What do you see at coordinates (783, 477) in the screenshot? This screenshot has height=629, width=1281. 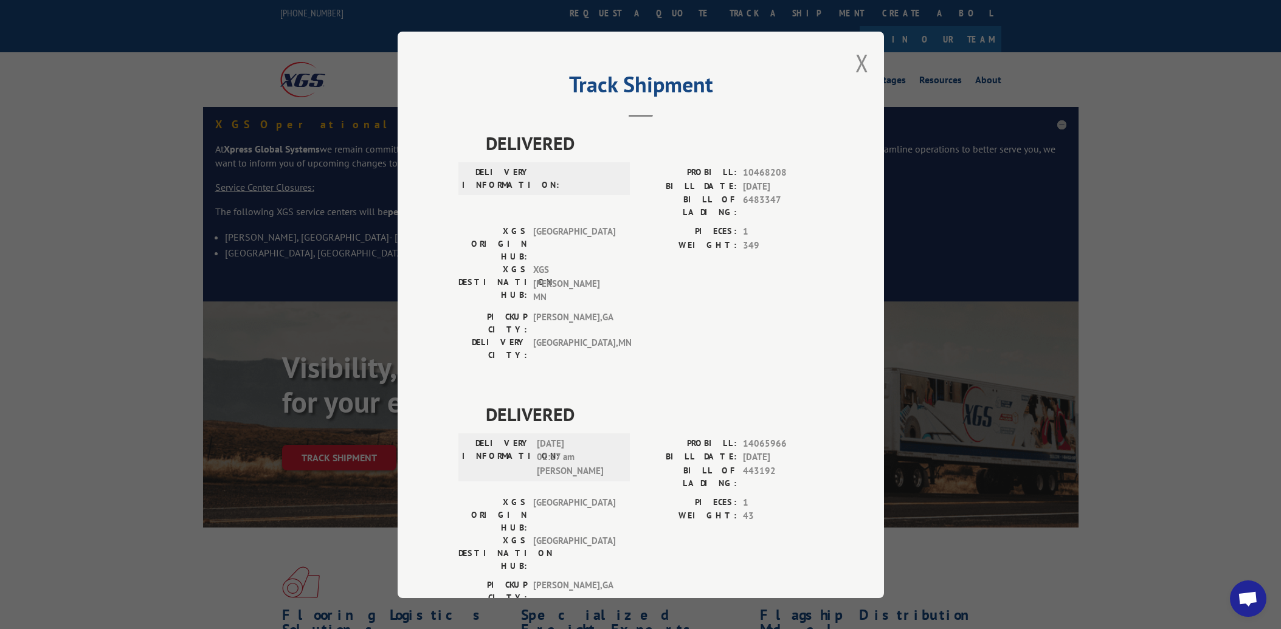 I see `span: 443192` at bounding box center [783, 477].